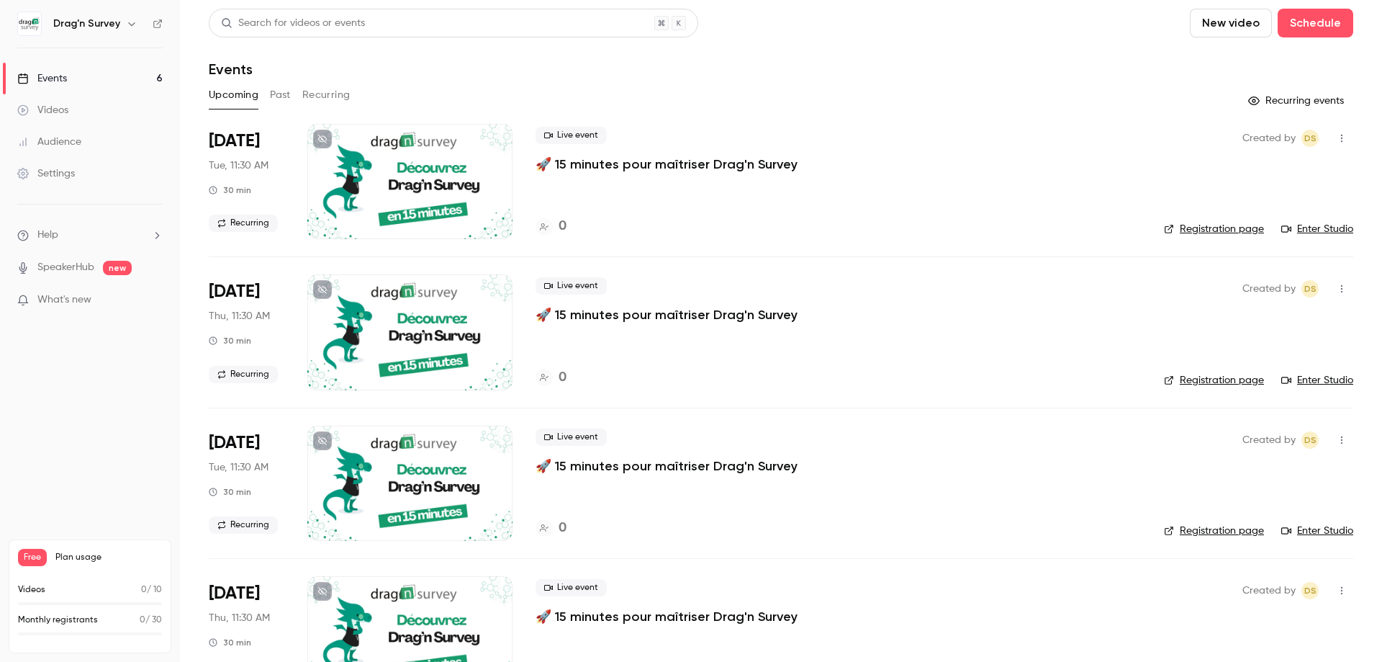  I want to click on button: Recurring, so click(326, 95).